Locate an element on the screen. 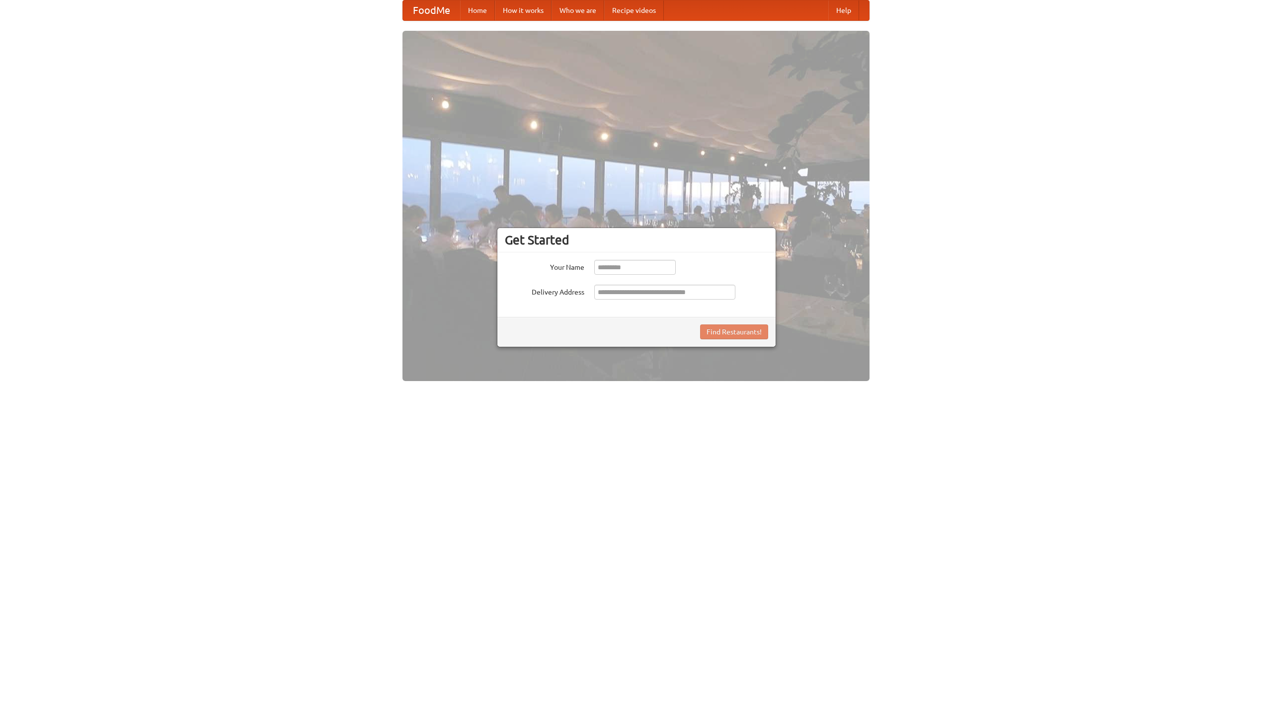 The height and width of the screenshot is (703, 1272). a: Who we are is located at coordinates (578, 10).